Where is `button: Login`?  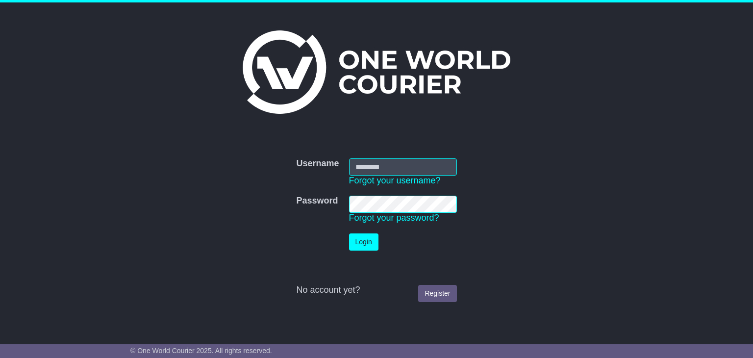 button: Login is located at coordinates (364, 242).